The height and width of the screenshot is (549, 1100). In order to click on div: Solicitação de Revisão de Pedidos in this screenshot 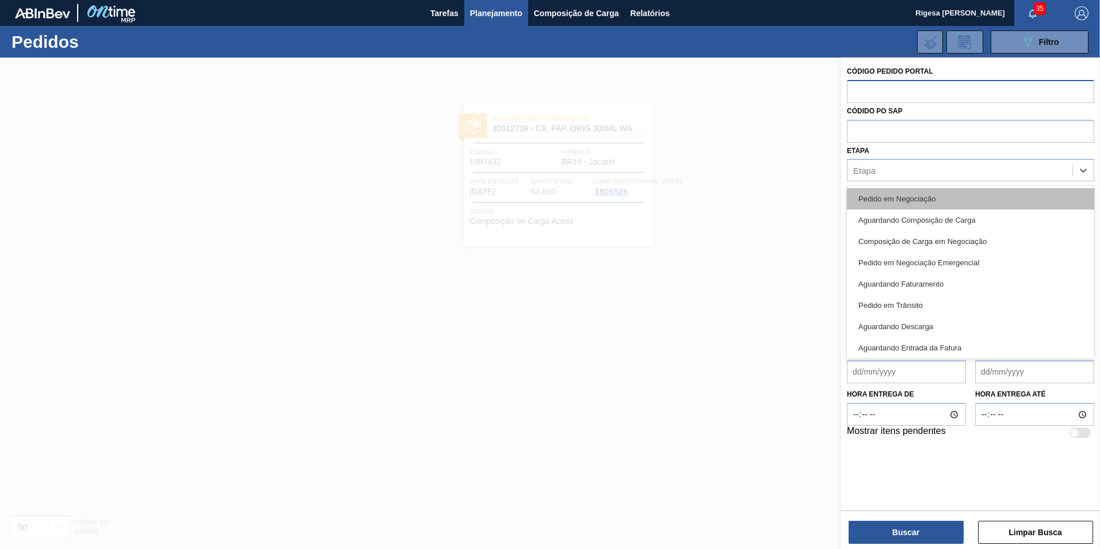, I will do `click(965, 42)`.